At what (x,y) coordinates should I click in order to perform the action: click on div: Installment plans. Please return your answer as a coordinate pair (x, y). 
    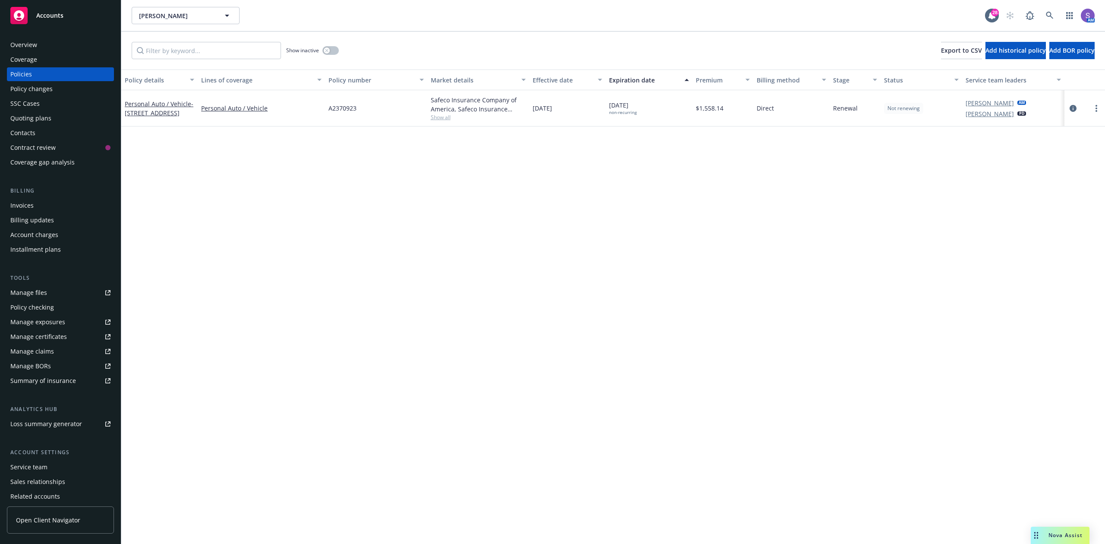
    Looking at the image, I should click on (35, 249).